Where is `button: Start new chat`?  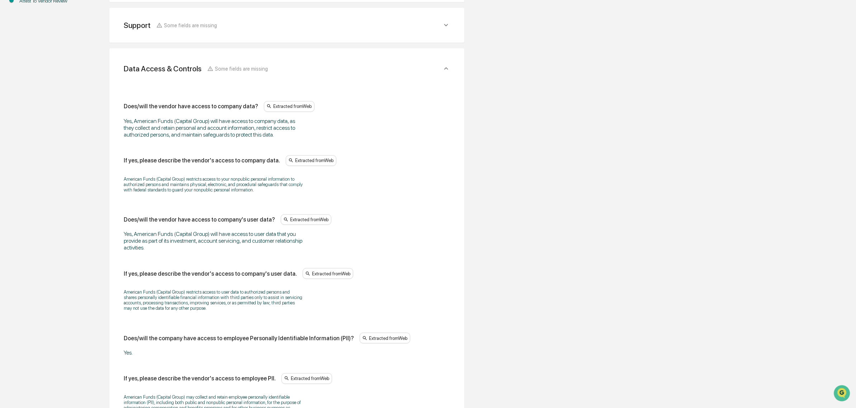
button: Start new chat is located at coordinates (126, 61).